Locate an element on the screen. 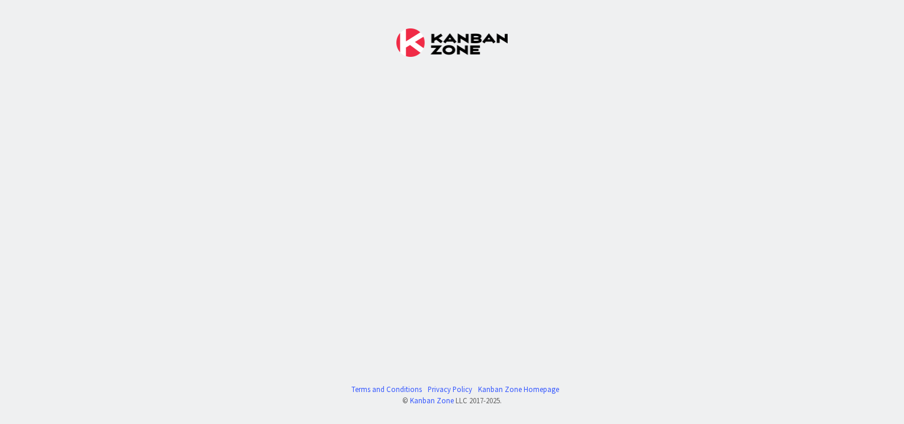 Image resolution: width=904 pixels, height=424 pixels. img: Kanban Zone is located at coordinates (452, 43).